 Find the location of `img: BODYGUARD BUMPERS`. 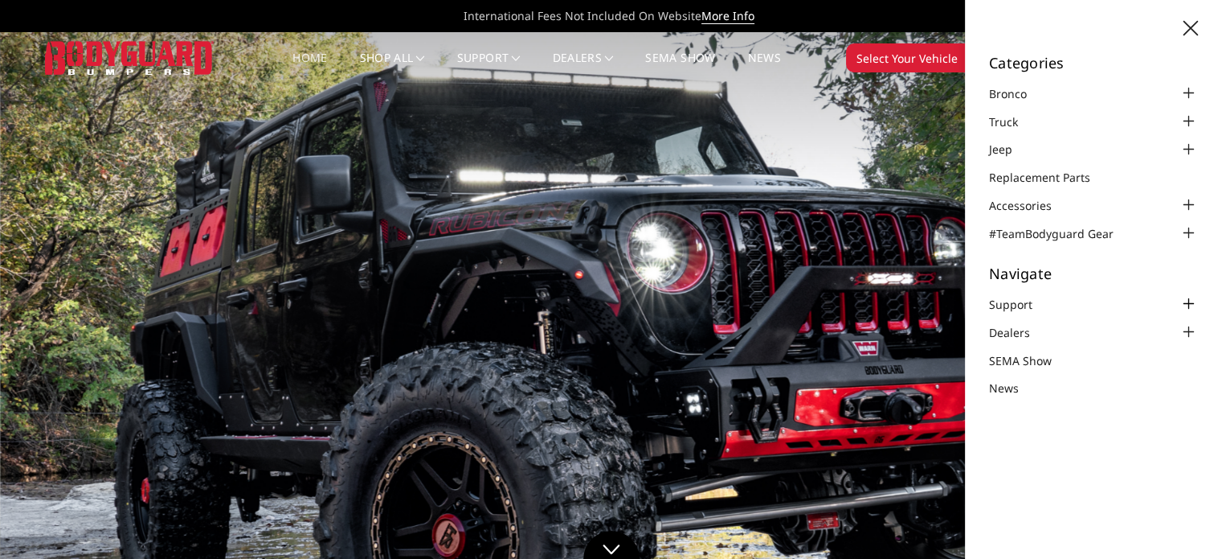

img: BODYGUARD BUMPERS is located at coordinates (129, 57).